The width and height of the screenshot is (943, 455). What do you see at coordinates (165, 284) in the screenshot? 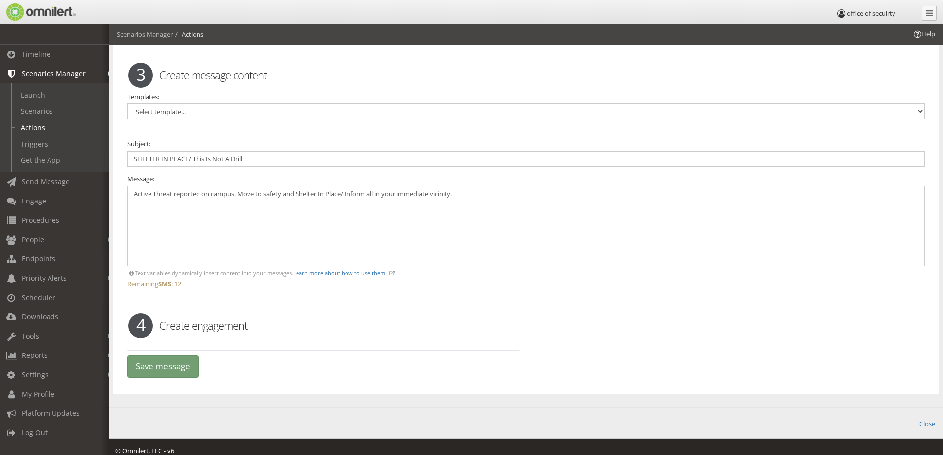
I see `strong: SMS` at bounding box center [165, 284].